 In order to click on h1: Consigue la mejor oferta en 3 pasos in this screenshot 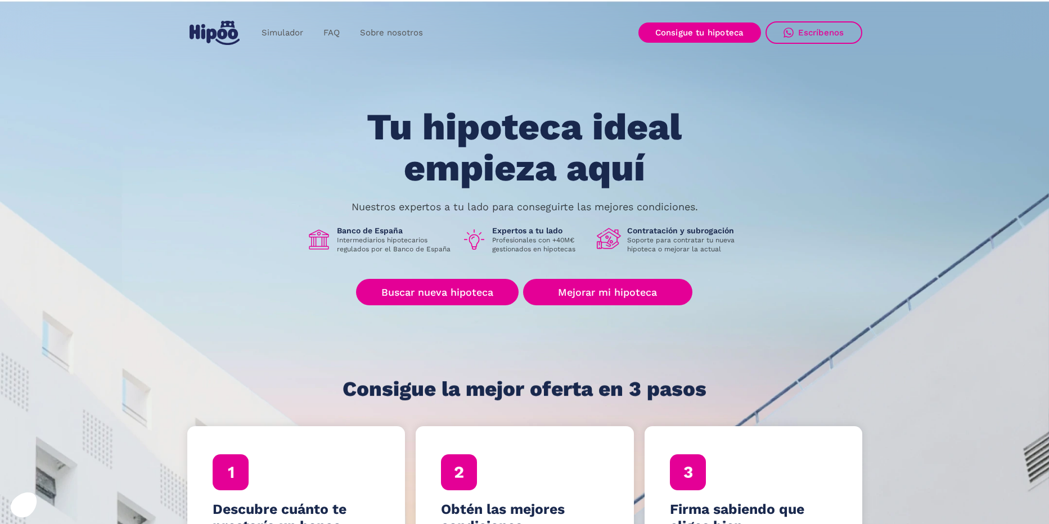, I will do `click(524, 389)`.